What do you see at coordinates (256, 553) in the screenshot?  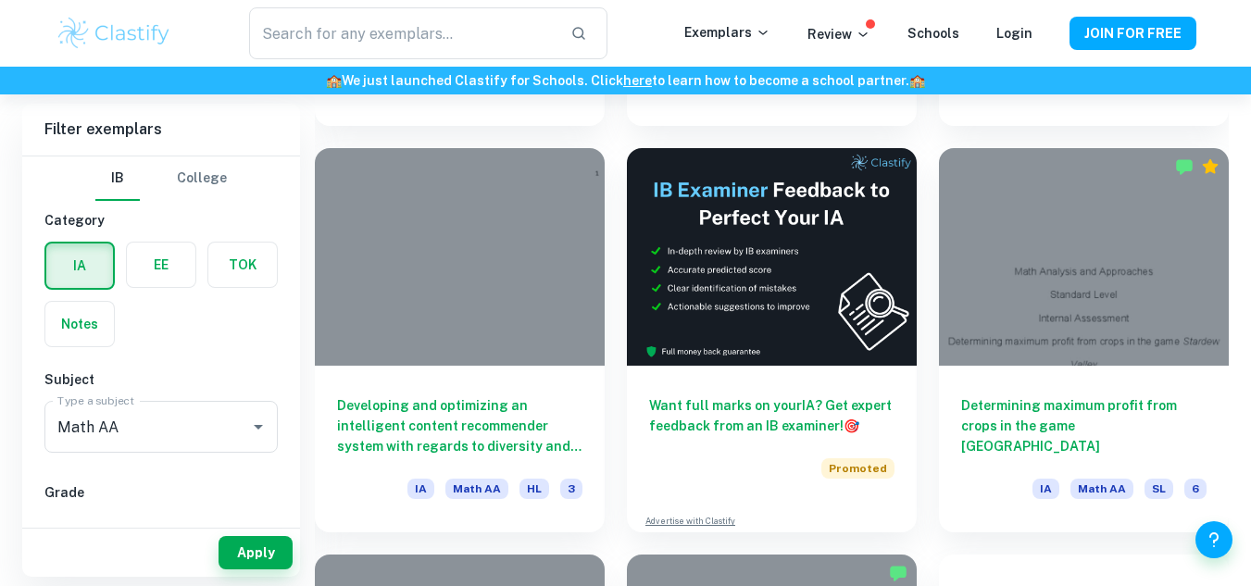 I see `button: Apply` at bounding box center [256, 553].